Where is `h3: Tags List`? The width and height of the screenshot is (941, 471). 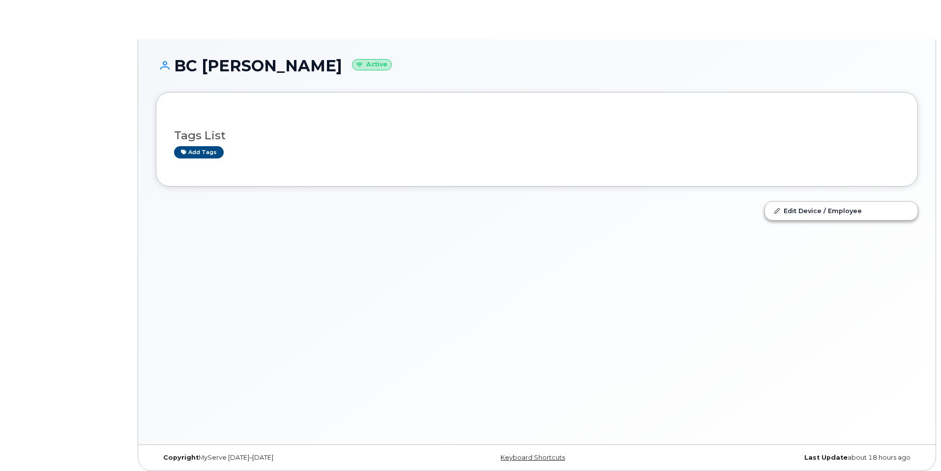 h3: Tags List is located at coordinates (537, 135).